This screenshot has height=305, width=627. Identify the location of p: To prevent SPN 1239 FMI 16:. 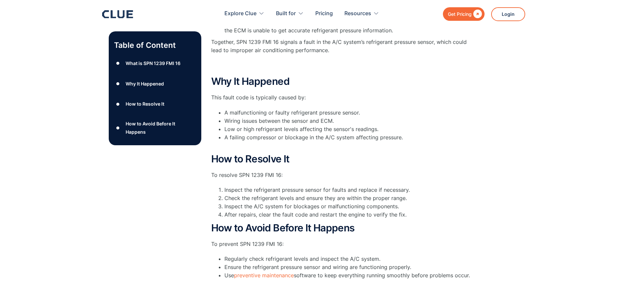
(343, 244).